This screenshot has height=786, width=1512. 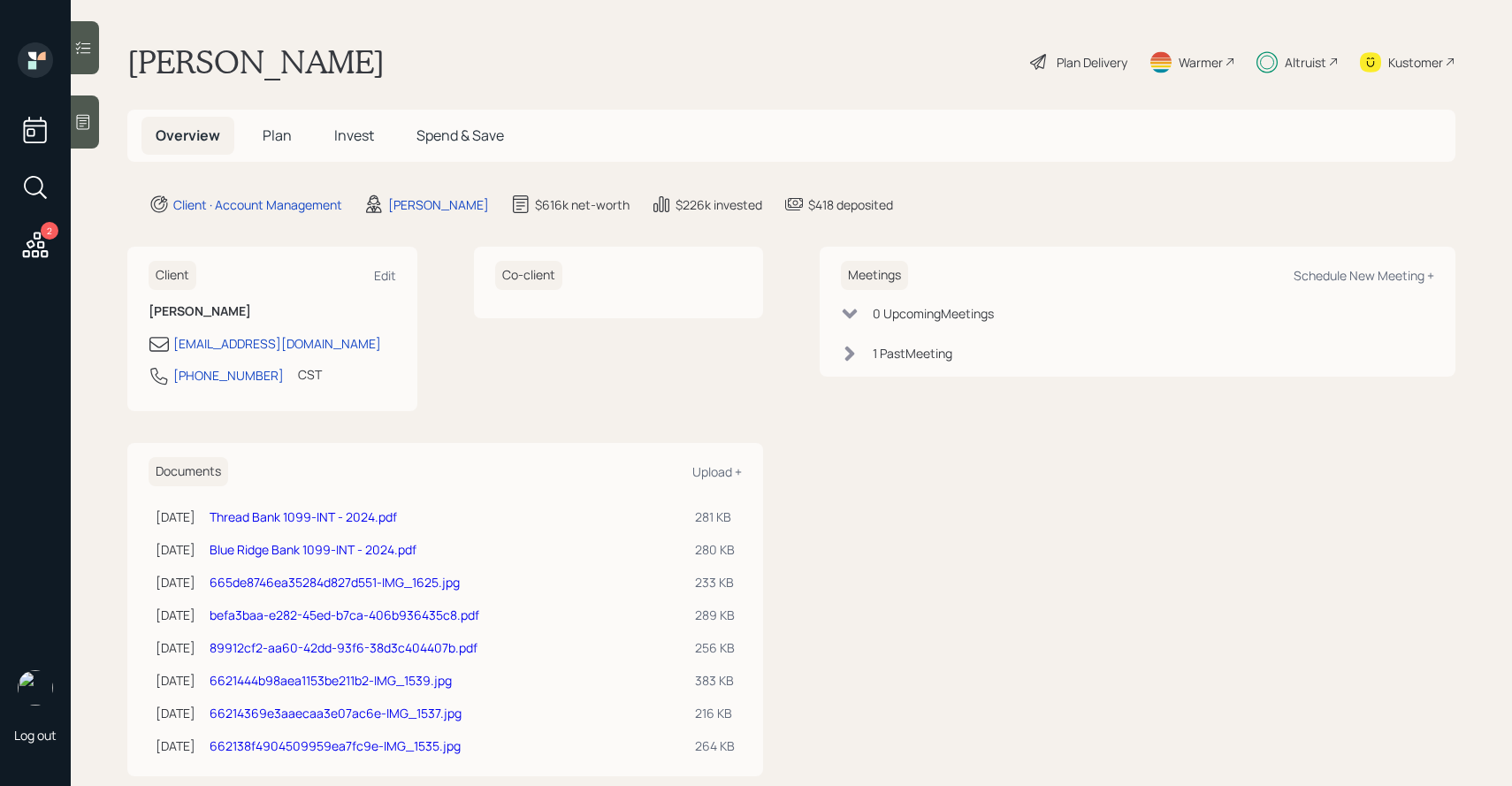 I want to click on a: Thread Bank 1099-INT - 2024.pdf, so click(x=303, y=516).